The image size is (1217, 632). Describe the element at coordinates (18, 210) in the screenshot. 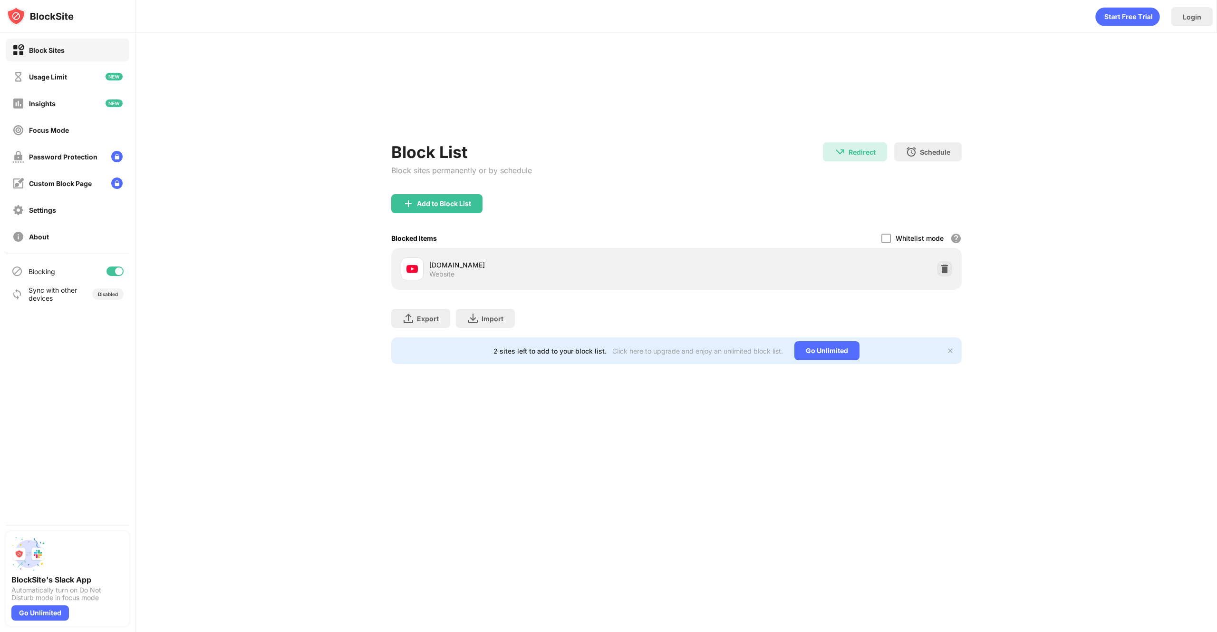

I see `img: settings-off.svg` at that location.